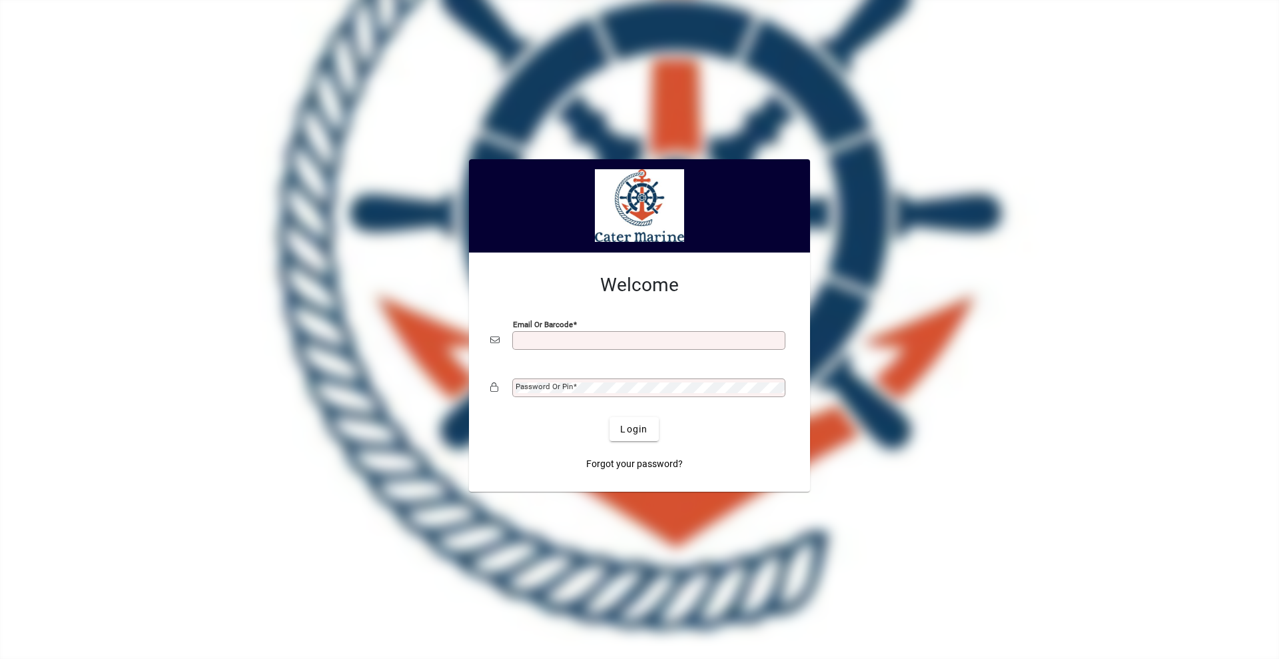  I want to click on h2: Welcome, so click(639, 285).